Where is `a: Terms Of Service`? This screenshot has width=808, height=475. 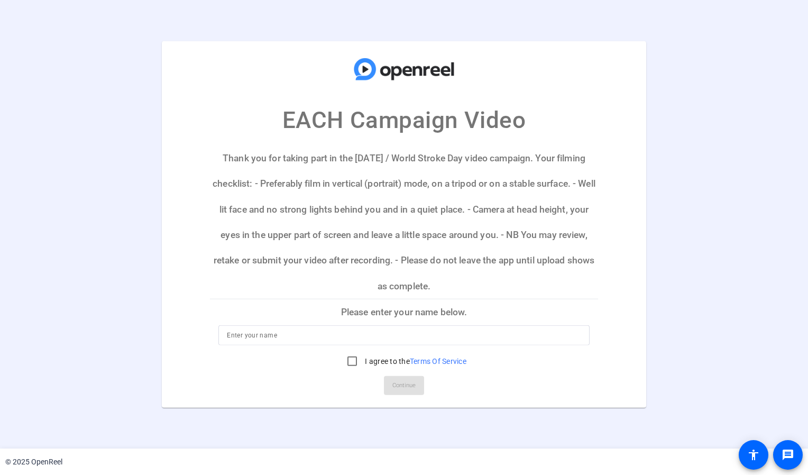
a: Terms Of Service is located at coordinates (438, 360).